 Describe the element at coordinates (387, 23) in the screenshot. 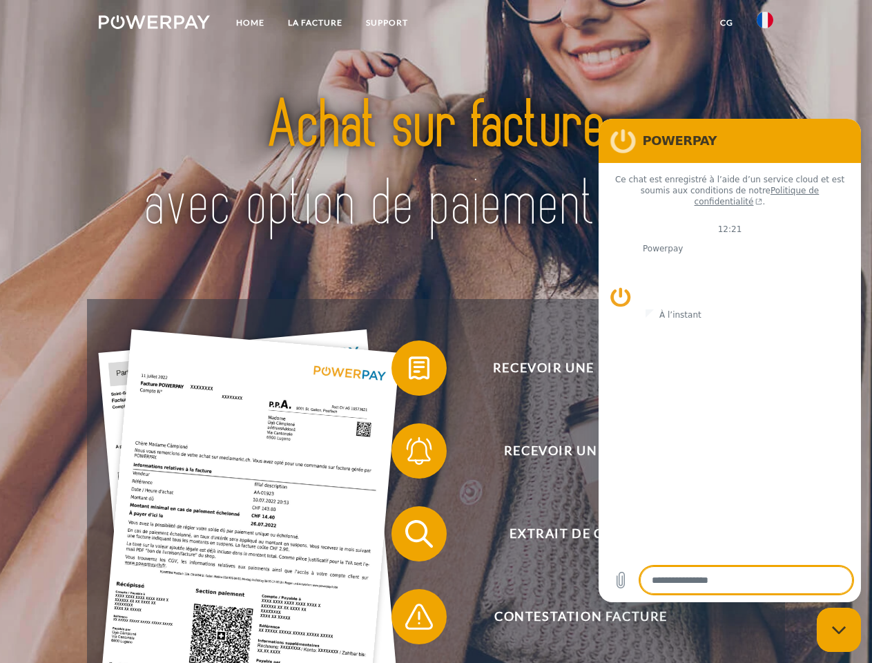

I see `a: Support` at that location.